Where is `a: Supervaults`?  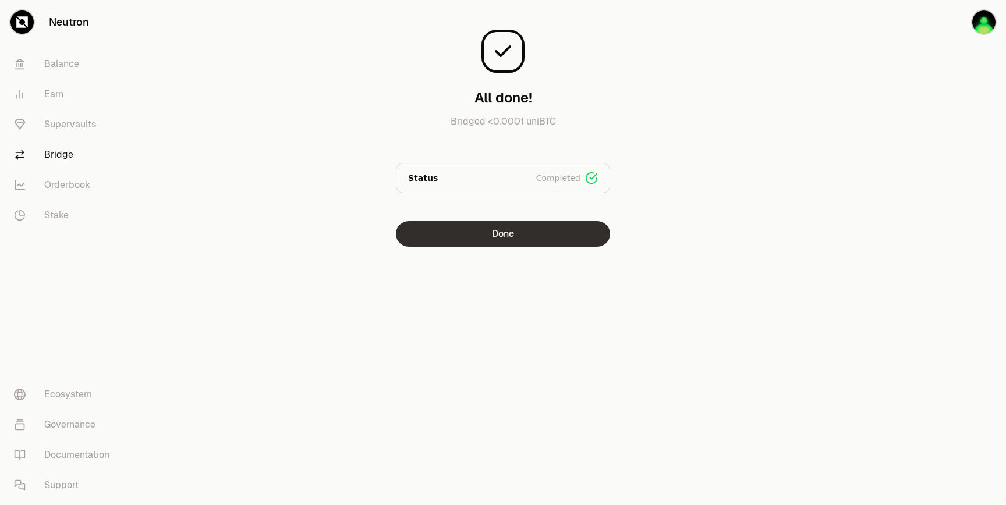 a: Supervaults is located at coordinates (65, 125).